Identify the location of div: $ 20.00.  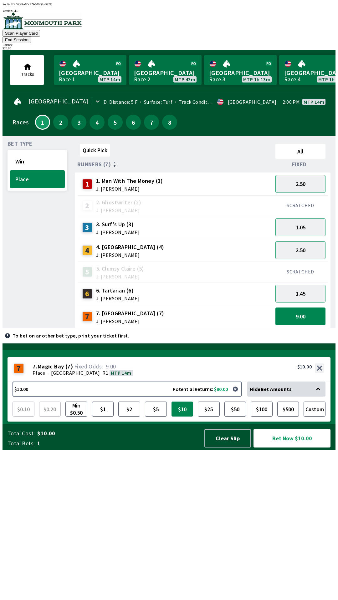
(169, 48).